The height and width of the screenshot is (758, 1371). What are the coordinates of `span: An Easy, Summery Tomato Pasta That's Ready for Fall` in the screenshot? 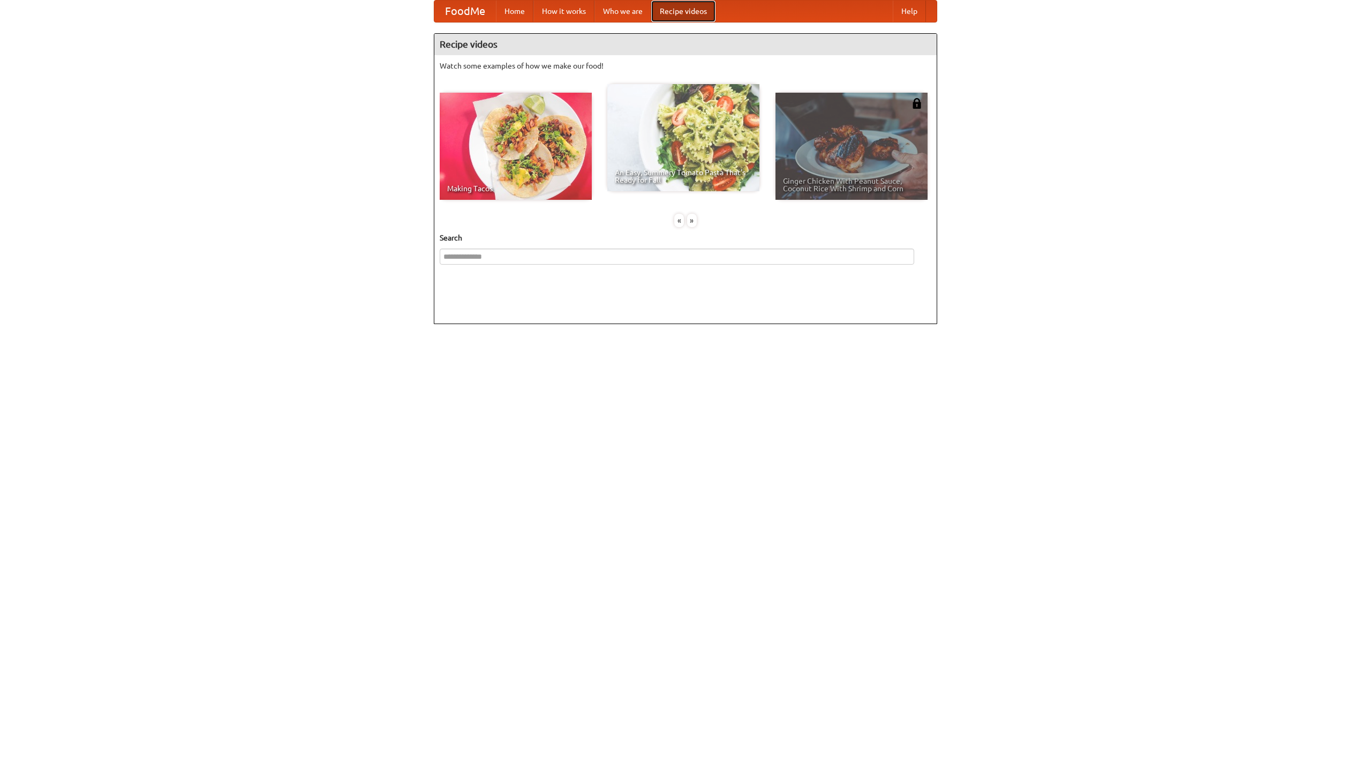 It's located at (683, 176).